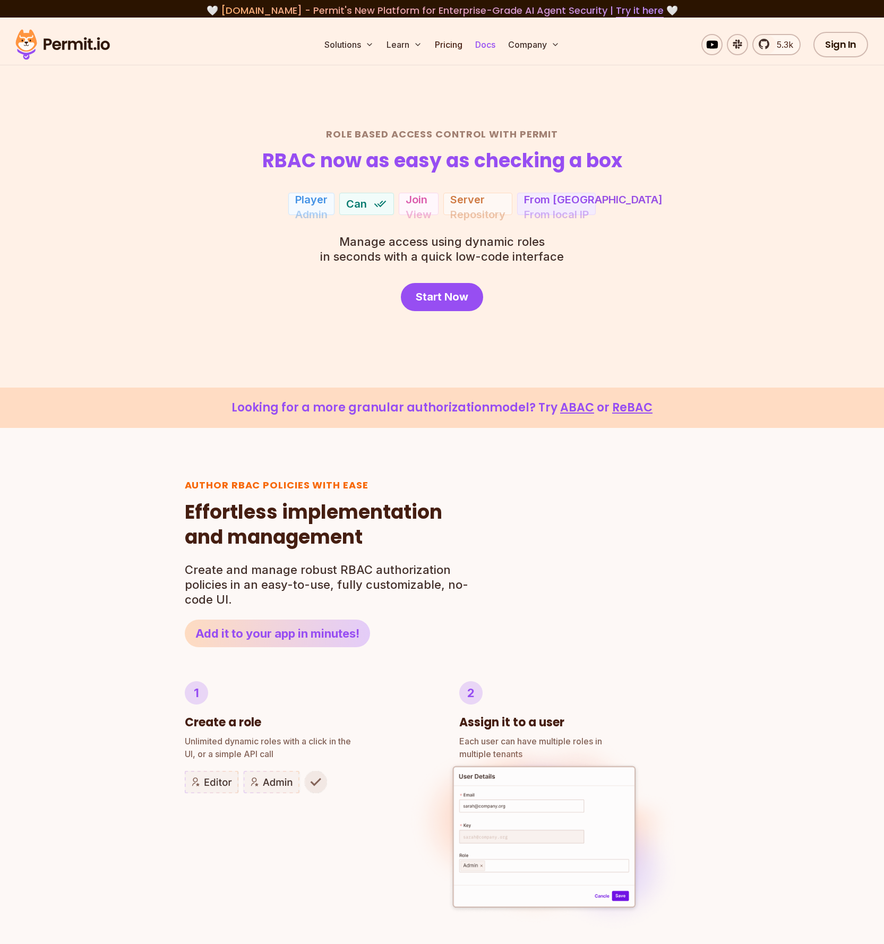  I want to click on div: Admin, so click(311, 214).